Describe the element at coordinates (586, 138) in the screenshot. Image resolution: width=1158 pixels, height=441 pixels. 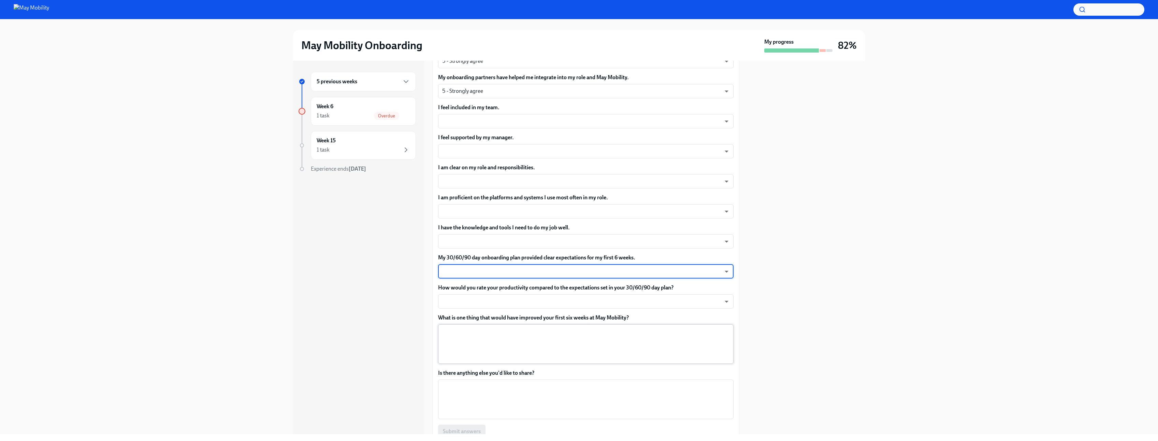
I see `label: I feel supported by my manager.` at that location.